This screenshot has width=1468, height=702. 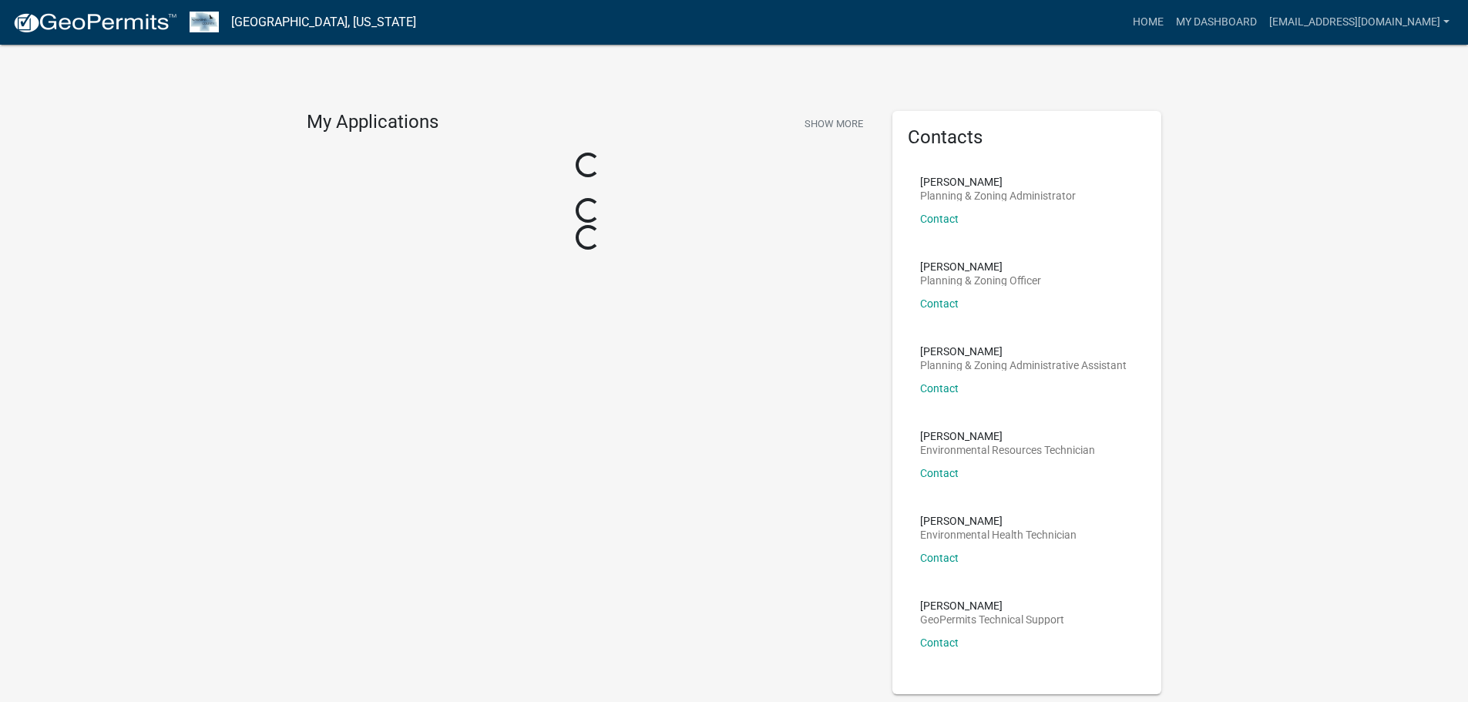 What do you see at coordinates (1007, 450) in the screenshot?
I see `p: Environmental Resources Technician` at bounding box center [1007, 450].